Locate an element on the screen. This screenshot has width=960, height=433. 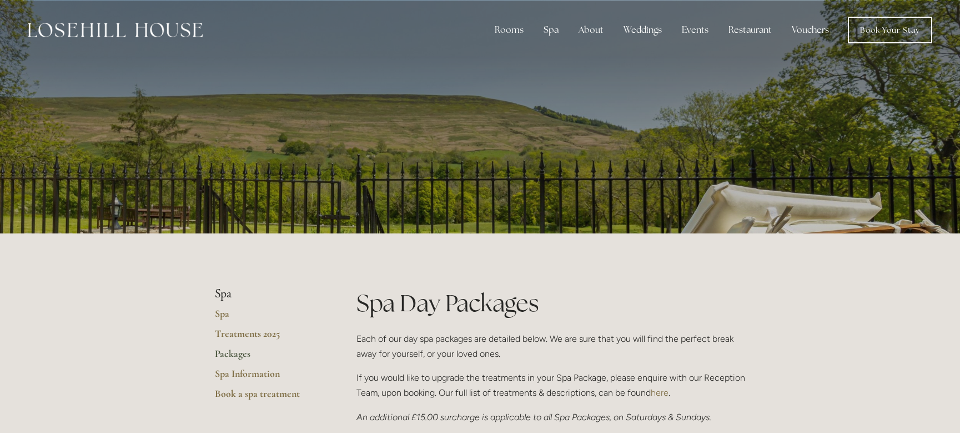
div: Events is located at coordinates (695, 30).